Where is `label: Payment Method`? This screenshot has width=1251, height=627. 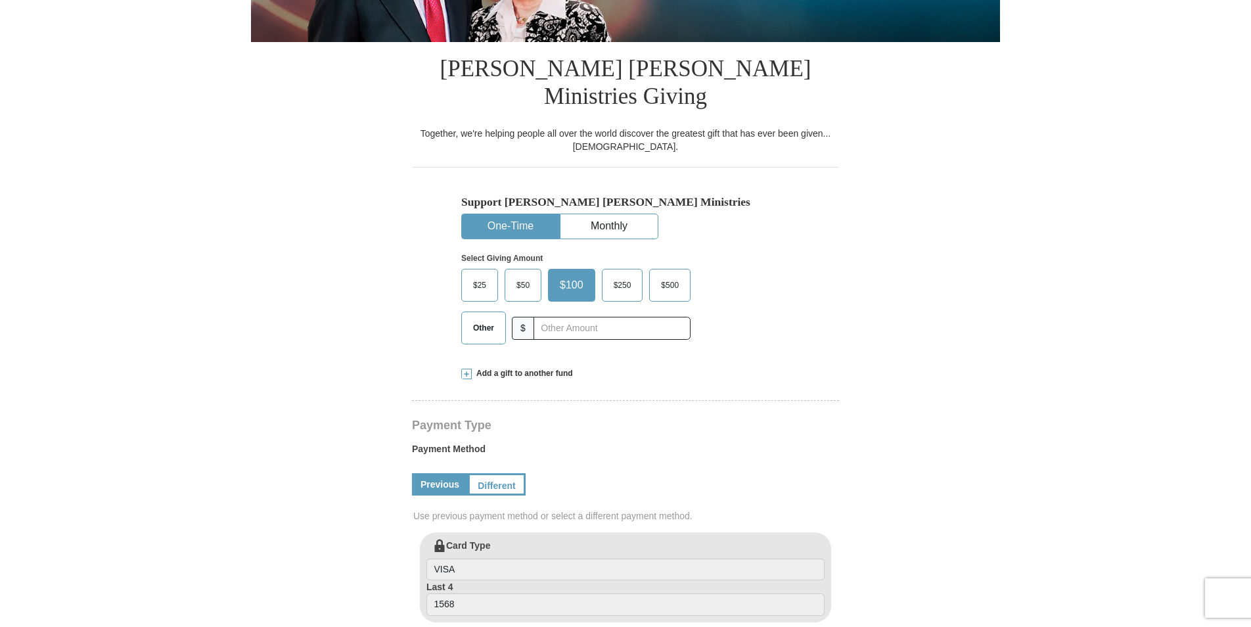
label: Payment Method is located at coordinates (625, 452).